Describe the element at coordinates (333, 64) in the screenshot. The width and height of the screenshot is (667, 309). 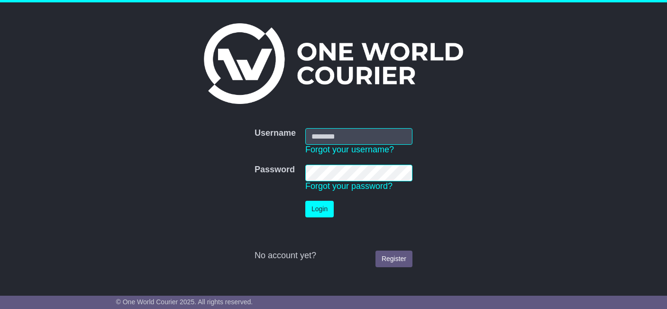
I see `img: One World` at that location.